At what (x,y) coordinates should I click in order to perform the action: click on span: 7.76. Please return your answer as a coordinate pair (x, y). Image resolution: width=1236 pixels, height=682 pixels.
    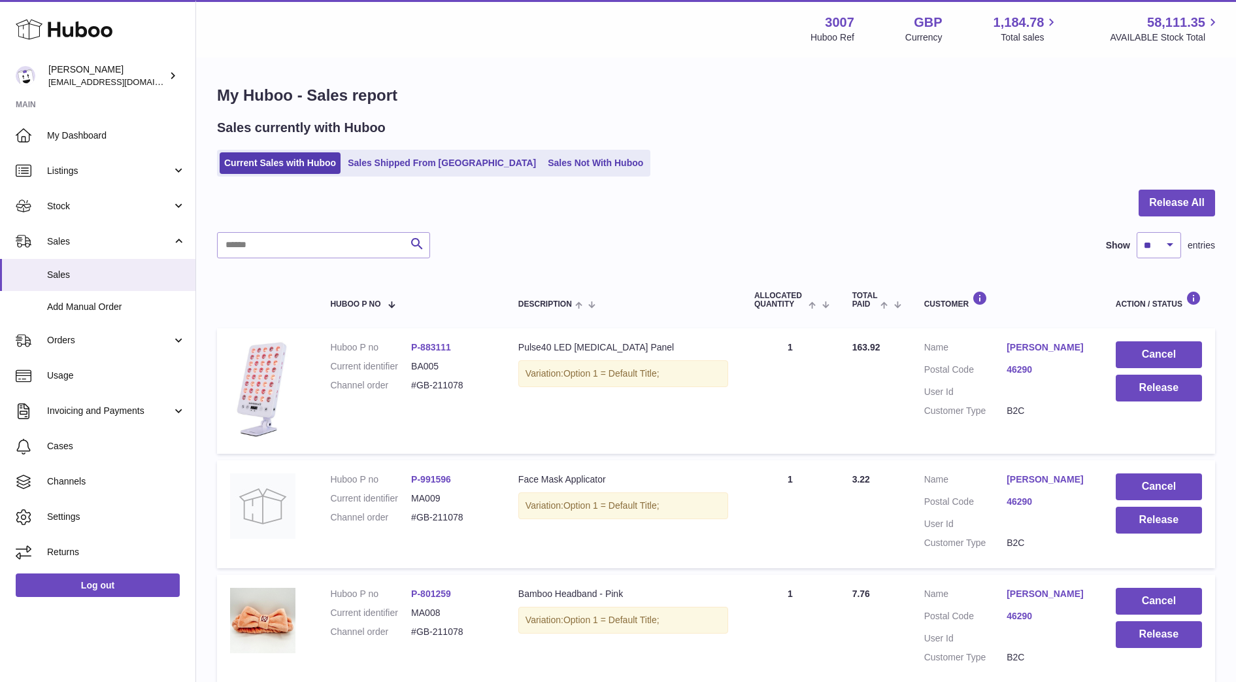
    Looking at the image, I should click on (861, 594).